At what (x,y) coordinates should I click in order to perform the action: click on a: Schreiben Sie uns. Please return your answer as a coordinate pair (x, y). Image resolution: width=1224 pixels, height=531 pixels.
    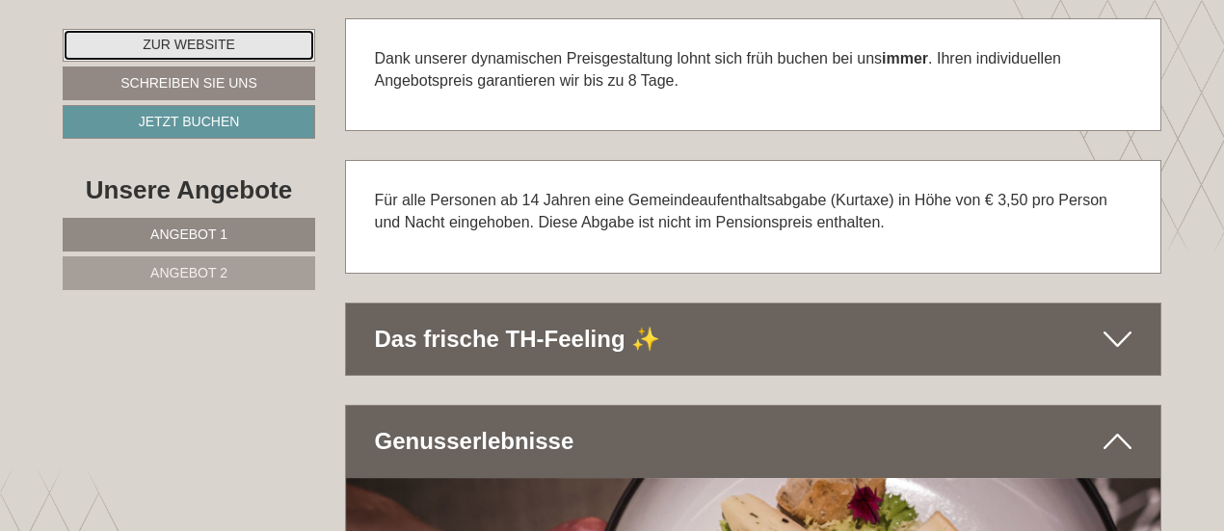
    Looking at the image, I should click on (189, 83).